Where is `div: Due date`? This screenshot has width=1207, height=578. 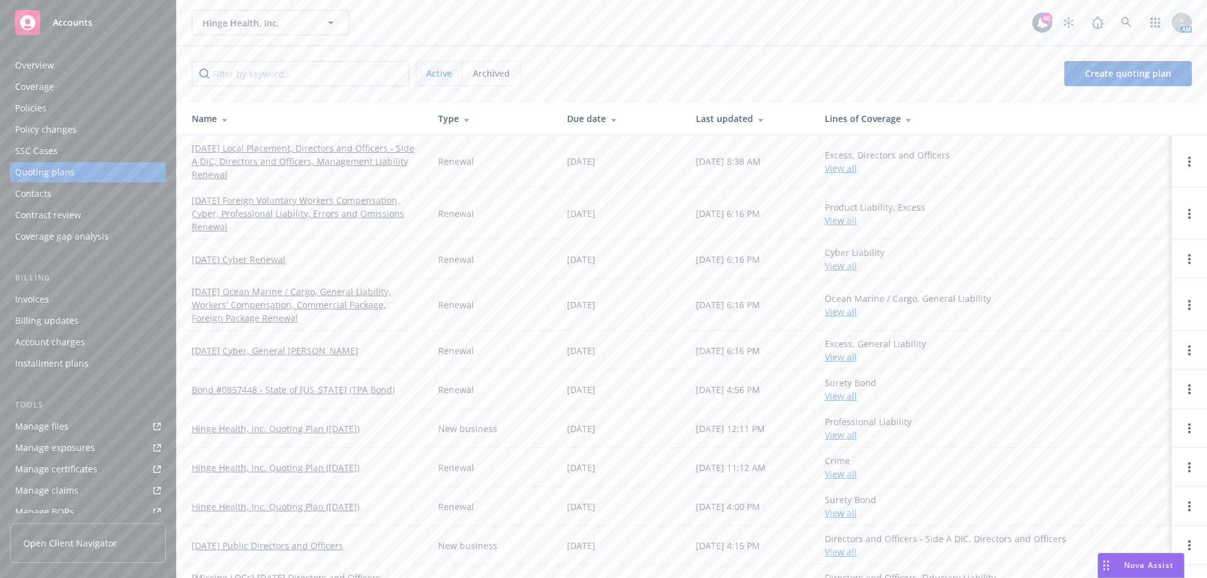 div: Due date is located at coordinates (621, 118).